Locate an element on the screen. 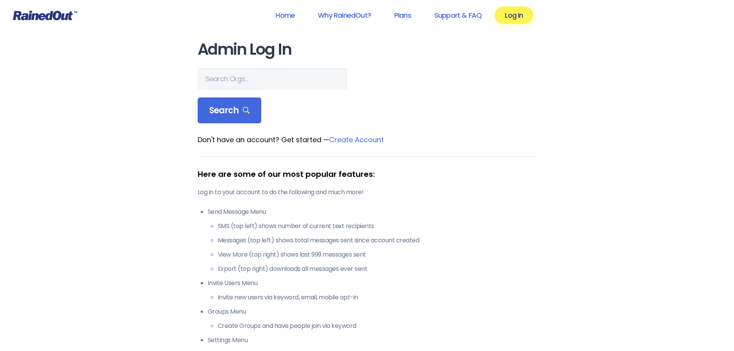 The width and height of the screenshot is (734, 351). li: SMS (top left) shows number of current text recipients is located at coordinates (377, 226).